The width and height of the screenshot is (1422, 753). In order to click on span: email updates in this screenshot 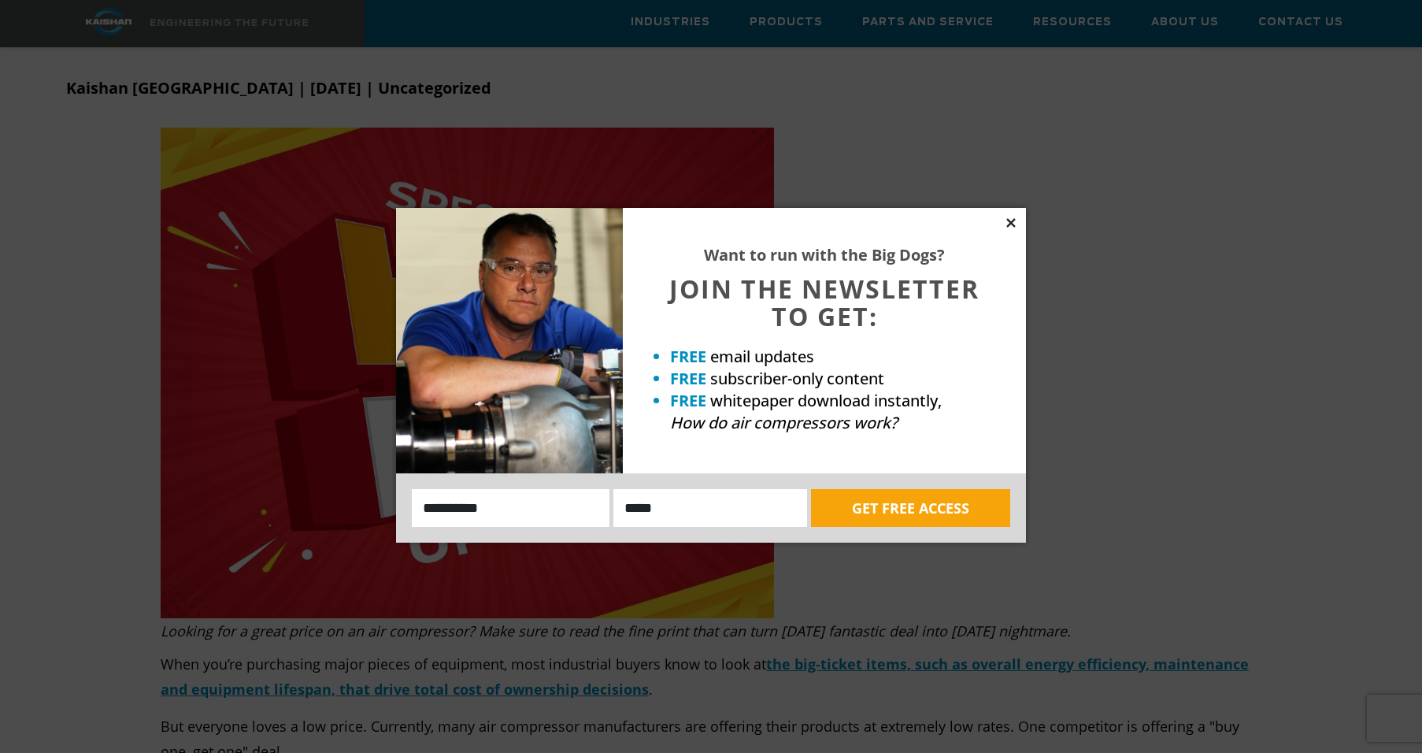, I will do `click(762, 356)`.